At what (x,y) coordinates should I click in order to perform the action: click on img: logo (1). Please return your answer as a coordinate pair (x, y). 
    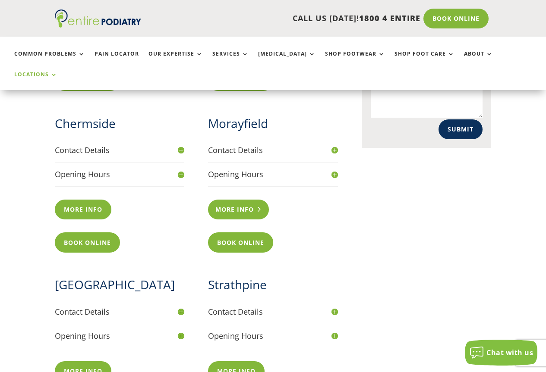
    Looking at the image, I should click on (98, 19).